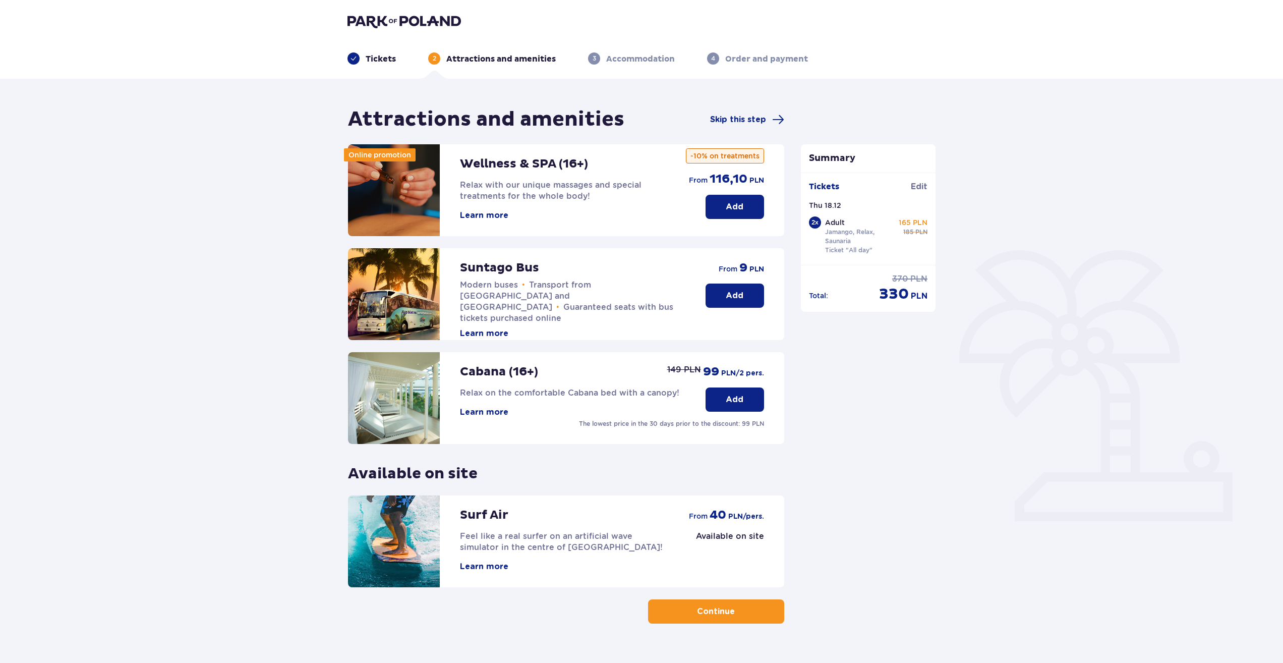 Image resolution: width=1283 pixels, height=663 pixels. I want to click on p: 99, so click(711, 372).